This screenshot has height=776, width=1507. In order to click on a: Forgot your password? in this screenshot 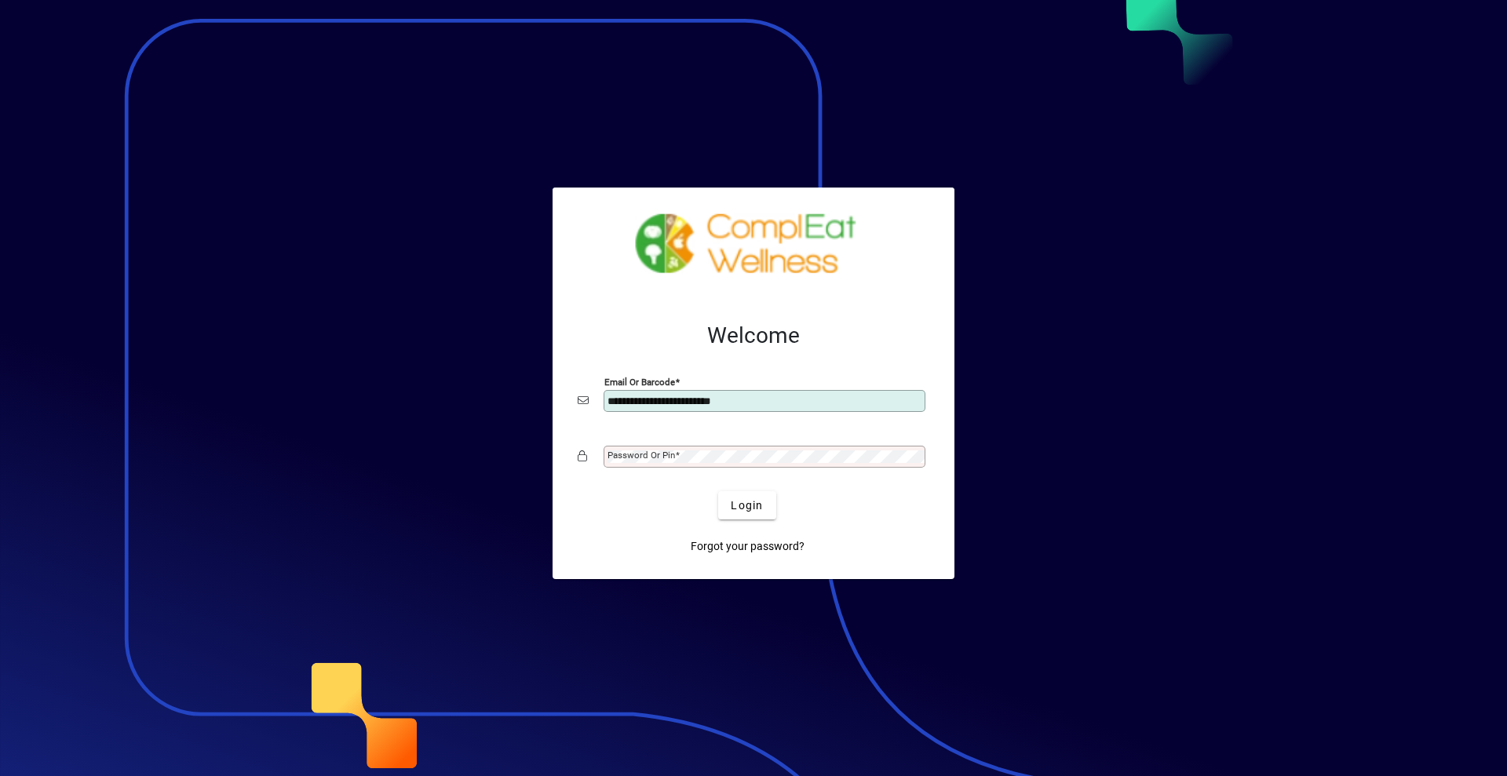, I will do `click(747, 546)`.